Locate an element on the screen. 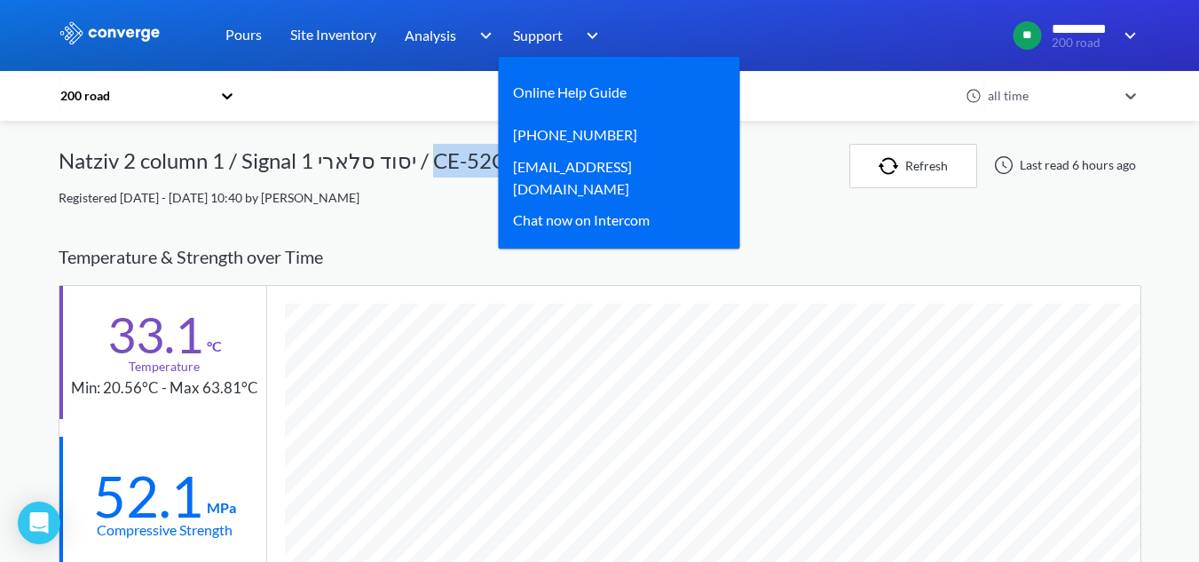  div: Min: 20.56°C - Max 63.81°C is located at coordinates (164, 388).